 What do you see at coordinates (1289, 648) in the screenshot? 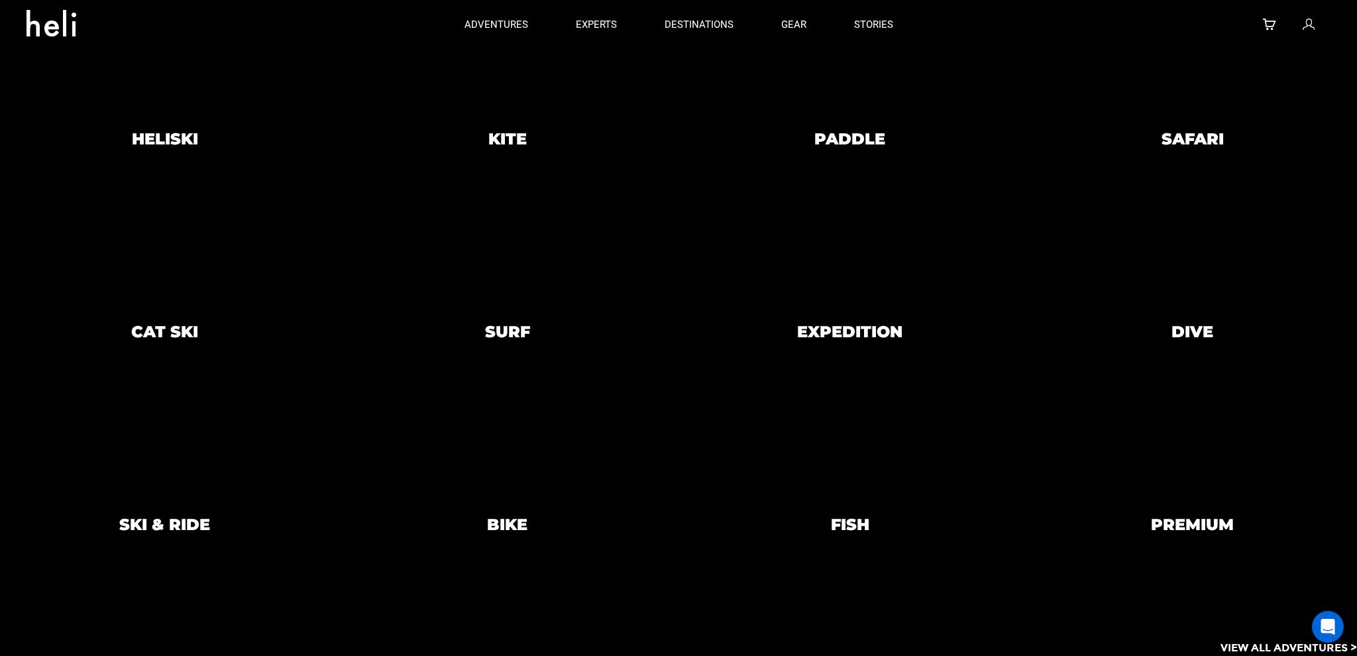
I see `p: View All Adventures >` at bounding box center [1289, 648].